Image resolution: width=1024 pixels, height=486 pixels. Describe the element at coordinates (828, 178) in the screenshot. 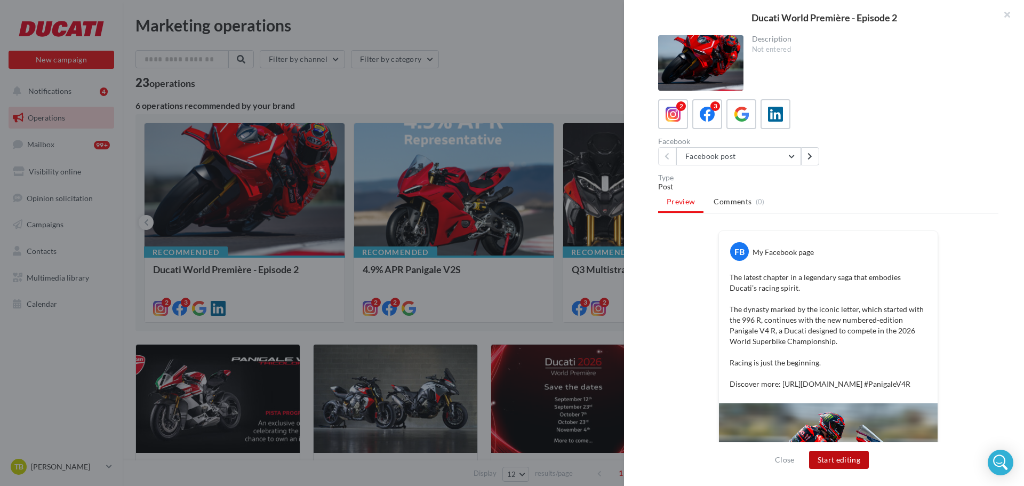

I see `div: Type` at that location.